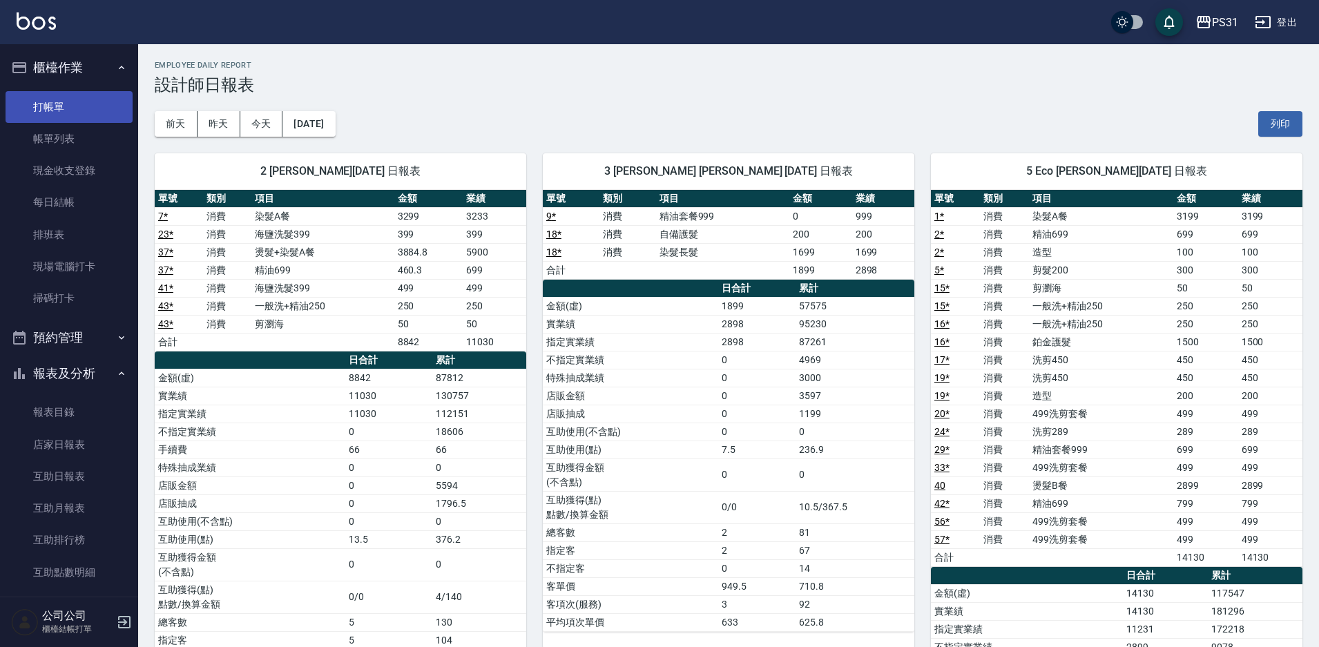 The image size is (1319, 647). Describe the element at coordinates (250, 503) in the screenshot. I see `td: 店販抽成` at that location.